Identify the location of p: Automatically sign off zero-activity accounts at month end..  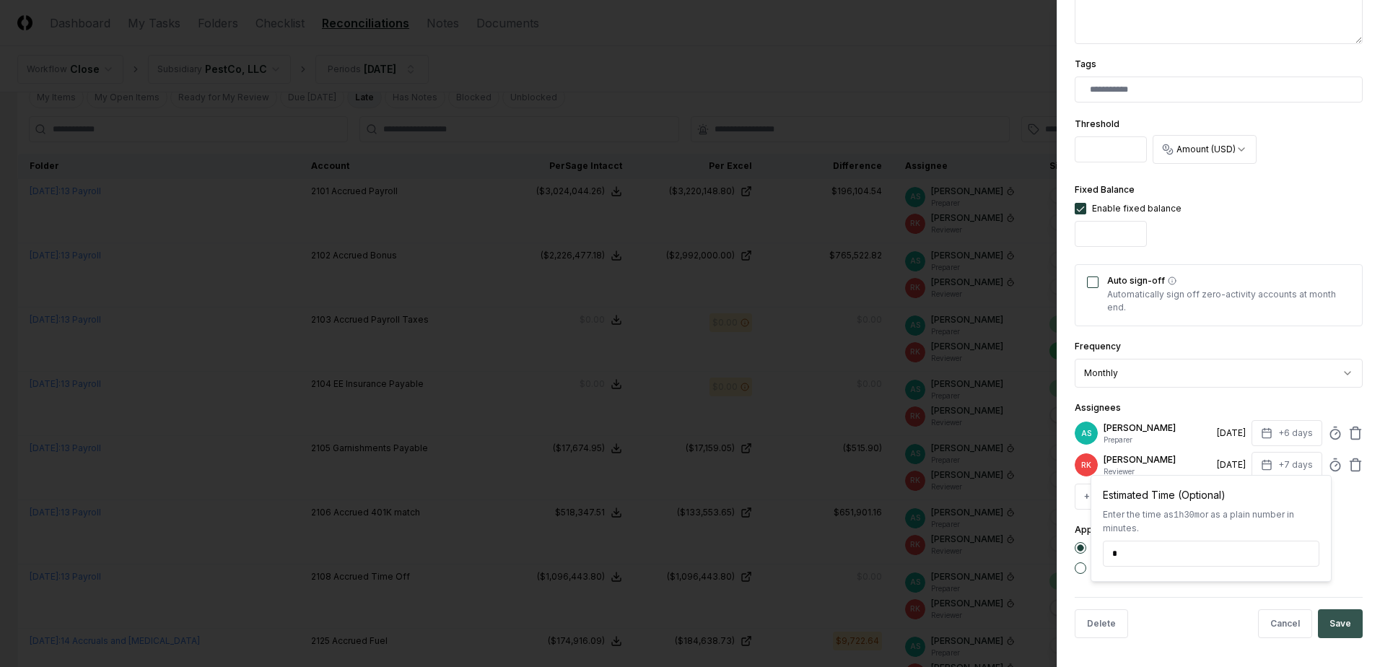
(1228, 301).